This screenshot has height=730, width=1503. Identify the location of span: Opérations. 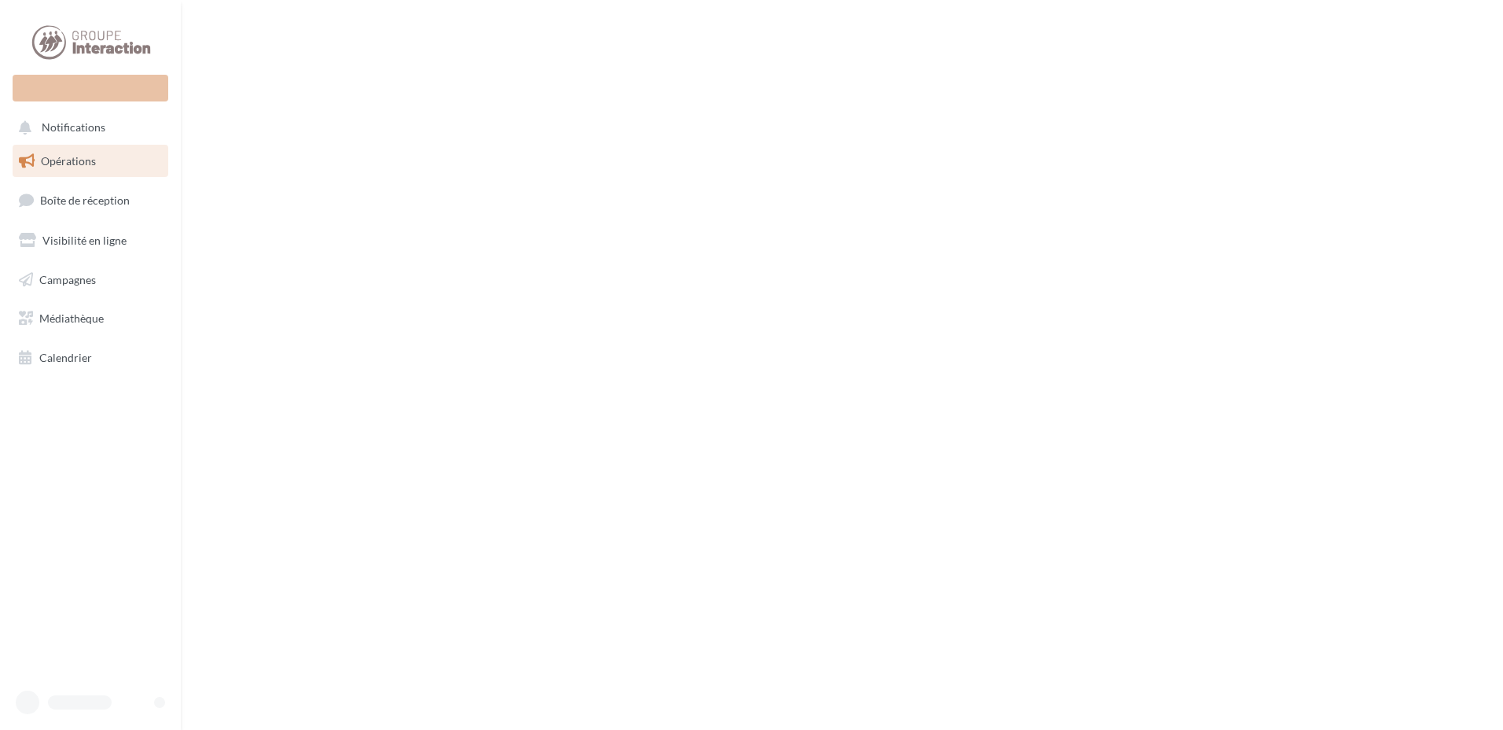
(68, 160).